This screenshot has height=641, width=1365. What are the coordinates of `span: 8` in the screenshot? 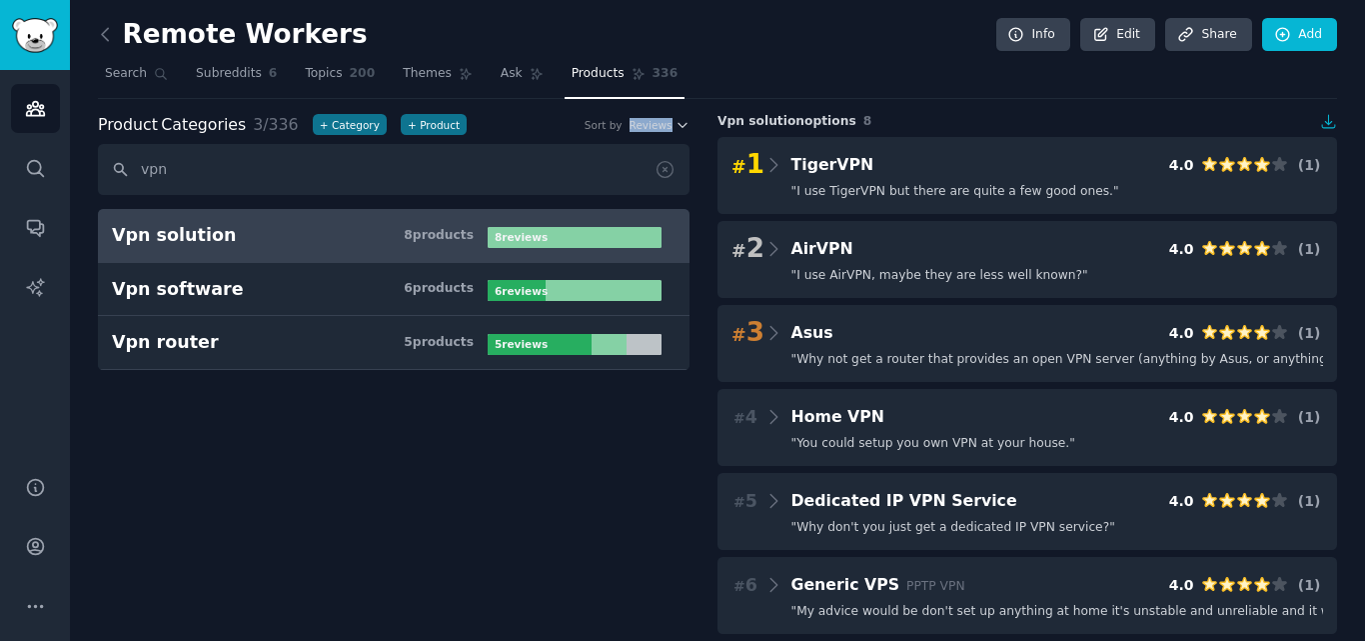 It's located at (867, 121).